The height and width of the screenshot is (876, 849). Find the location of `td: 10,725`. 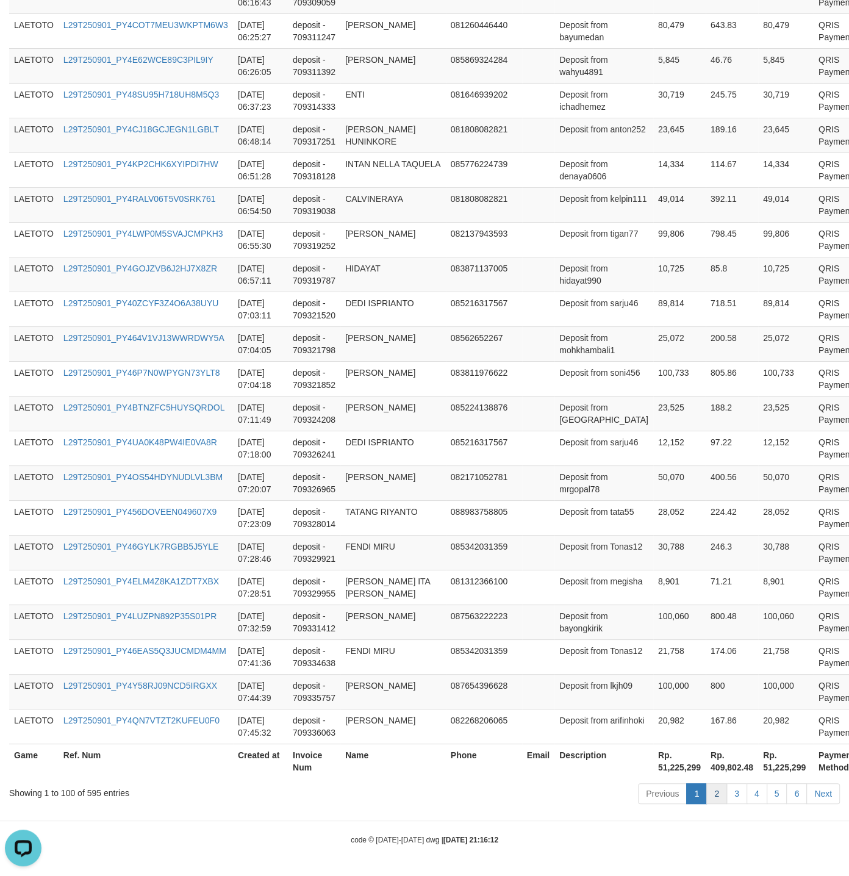

td: 10,725 is located at coordinates (786, 274).